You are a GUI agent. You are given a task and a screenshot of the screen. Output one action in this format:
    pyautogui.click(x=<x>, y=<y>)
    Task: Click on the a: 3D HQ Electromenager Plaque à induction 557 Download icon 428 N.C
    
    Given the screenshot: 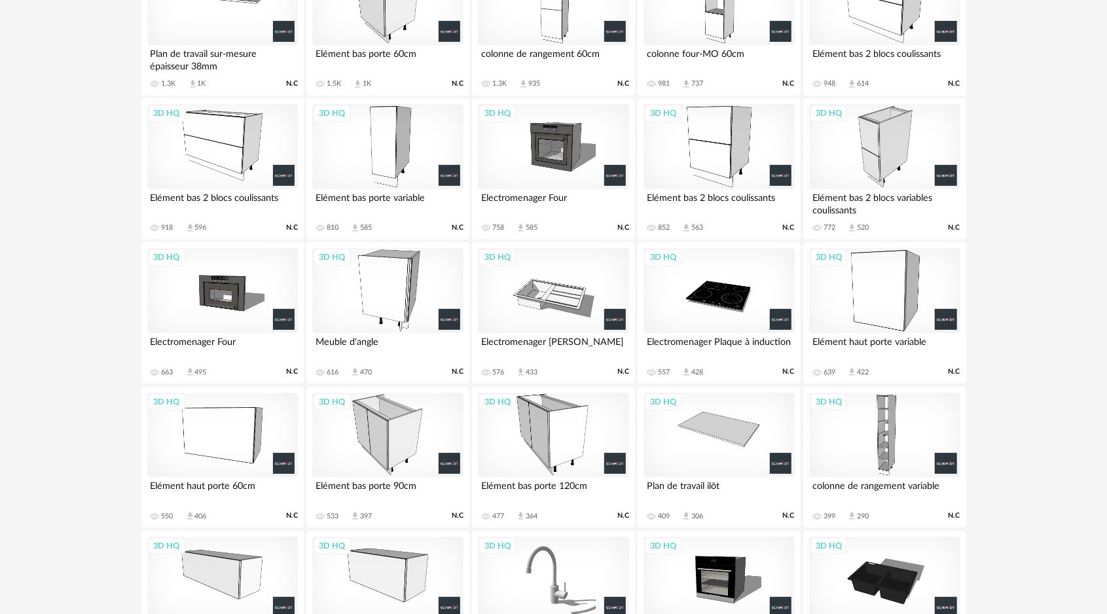 What is the action you would take?
    pyautogui.click(x=719, y=313)
    